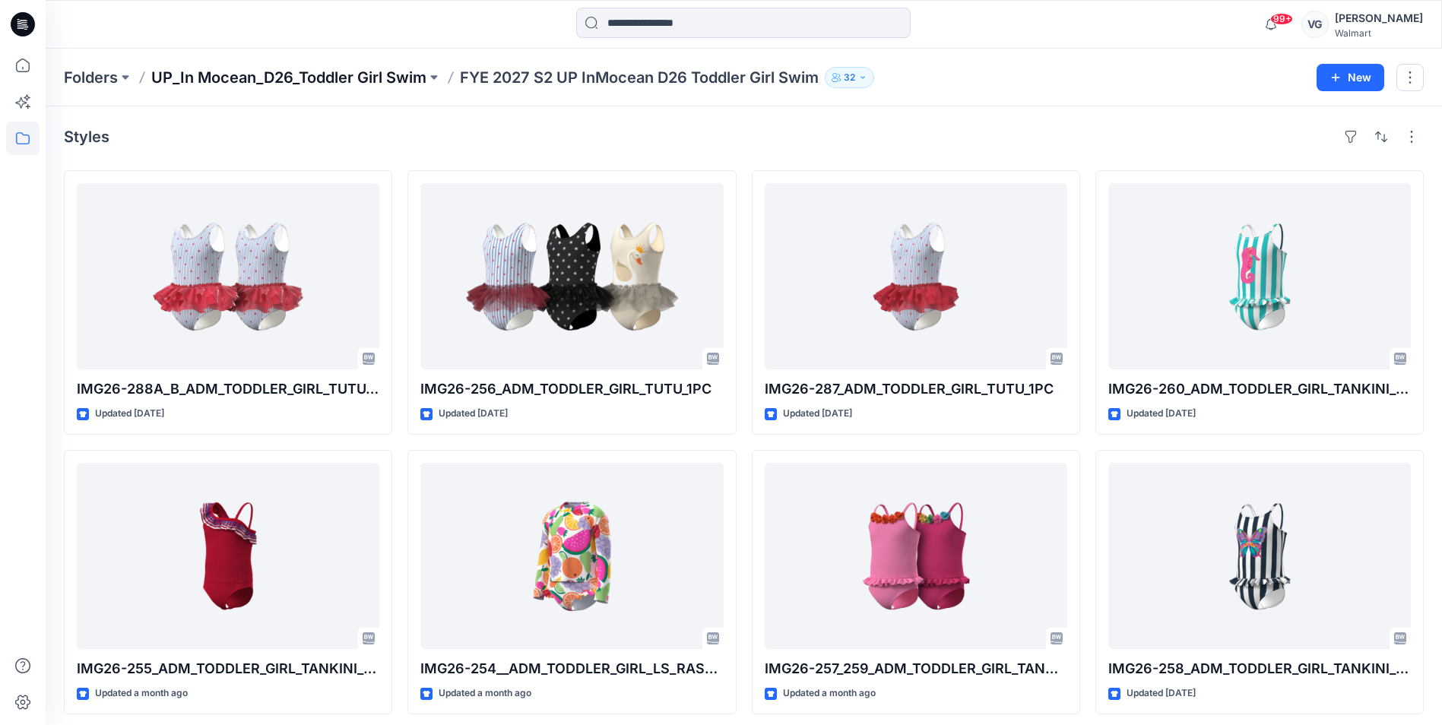 The width and height of the screenshot is (1442, 725). Describe the element at coordinates (228, 276) in the screenshot. I see `a: IMG26-288A_B_ADM_TODDLER_GIRL_TUTU_1PC` at that location.